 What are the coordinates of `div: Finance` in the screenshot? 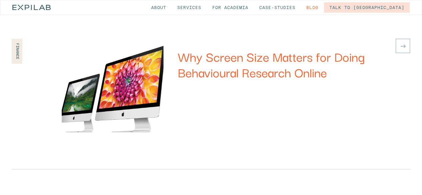 It's located at (17, 51).